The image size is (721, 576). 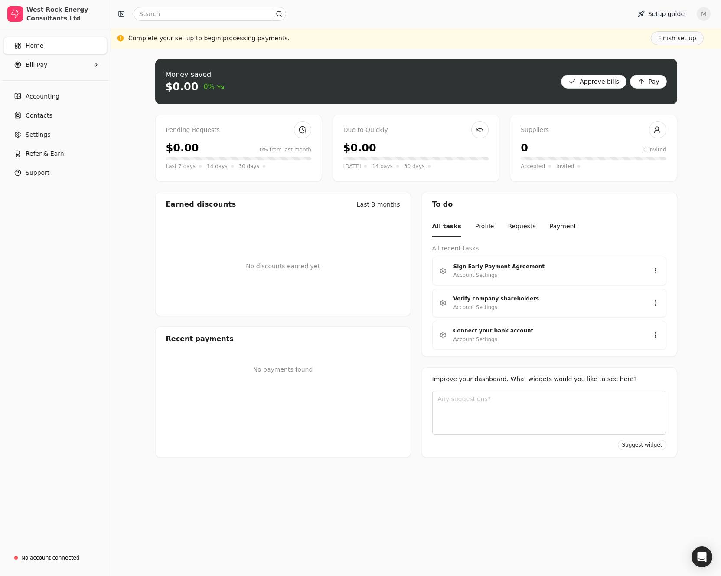 I want to click on div: Suppliers, so click(x=594, y=130).